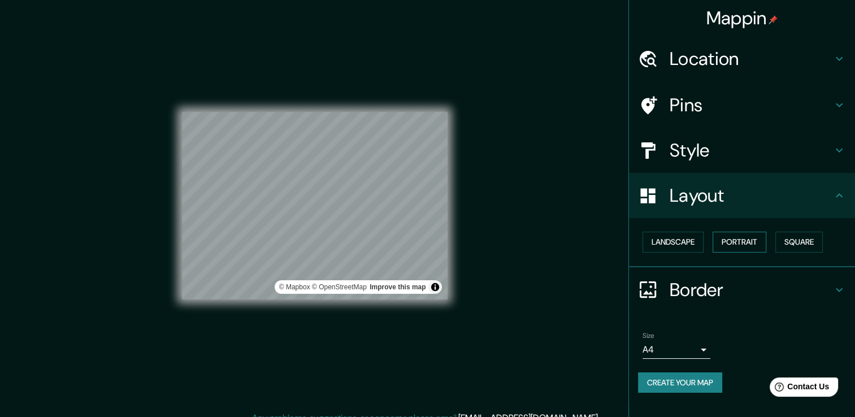 The width and height of the screenshot is (855, 417). Describe the element at coordinates (648, 335) in the screenshot. I see `label: Size` at that location.